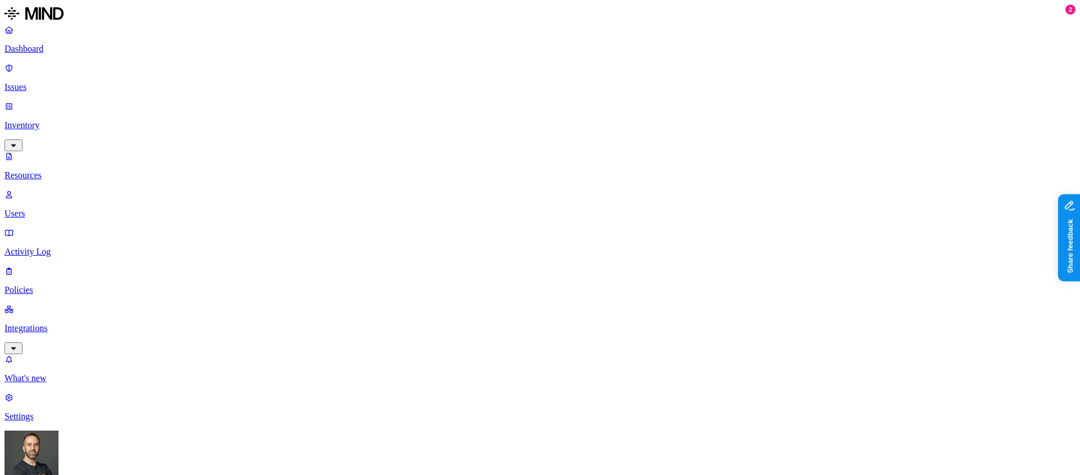  Describe the element at coordinates (540, 166) in the screenshot. I see `a: Resources` at that location.